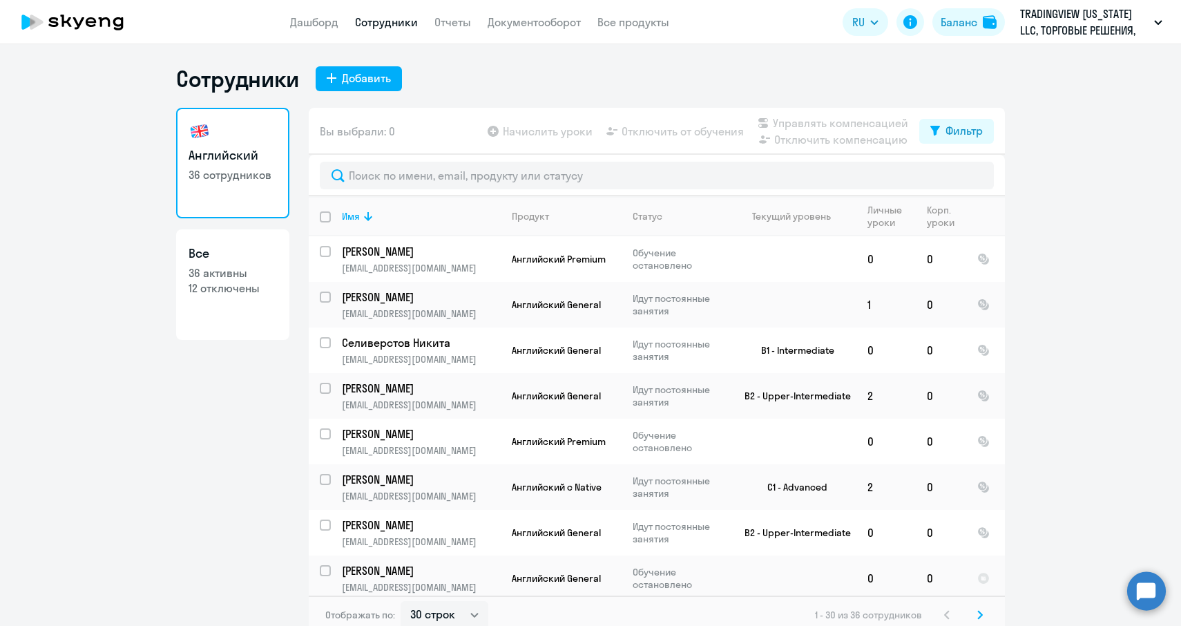  What do you see at coordinates (366, 78) in the screenshot?
I see `div: Добавить` at bounding box center [366, 78].